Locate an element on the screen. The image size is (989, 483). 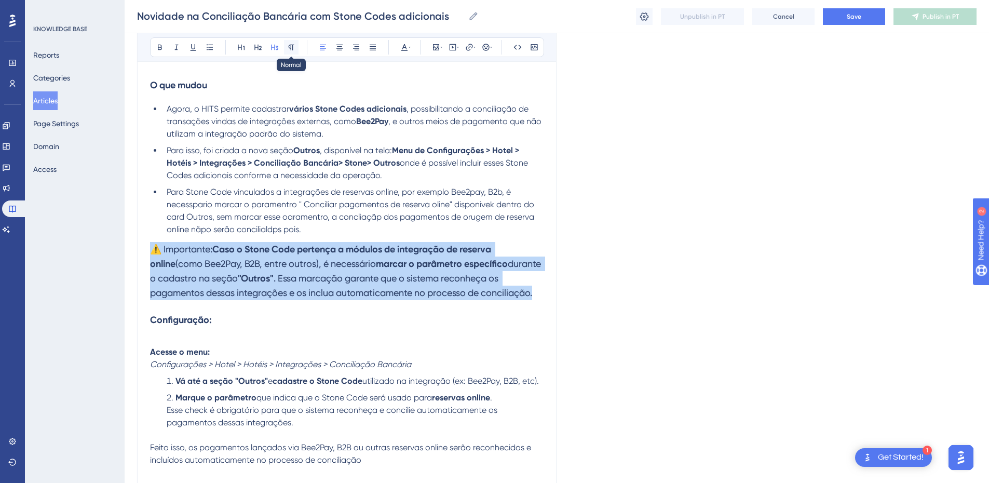
span: Para Stone Code vinculados a integrações de reservas online, por exemplo Bee2pay, B2b, é necesspa... is located at coordinates (351, 210).